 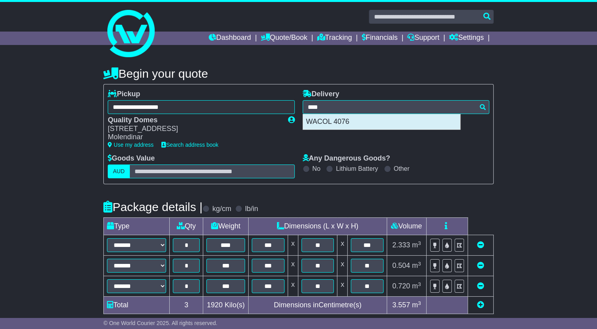 What do you see at coordinates (119, 171) in the screenshot?
I see `label: AUD` at bounding box center [119, 171].